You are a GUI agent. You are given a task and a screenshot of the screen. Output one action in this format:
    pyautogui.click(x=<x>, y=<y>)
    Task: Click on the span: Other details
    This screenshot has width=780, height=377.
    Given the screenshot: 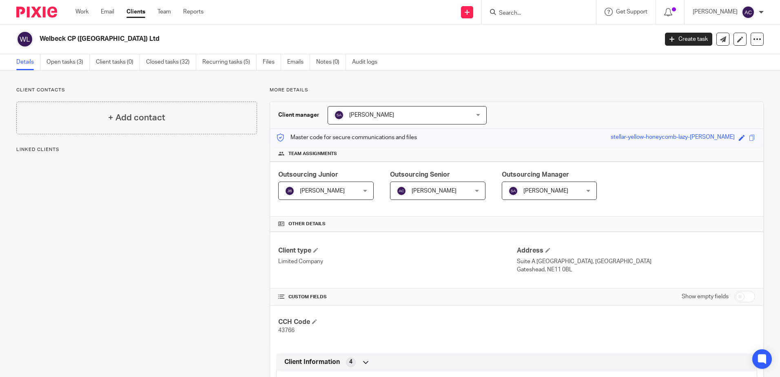 What is the action you would take?
    pyautogui.click(x=307, y=224)
    